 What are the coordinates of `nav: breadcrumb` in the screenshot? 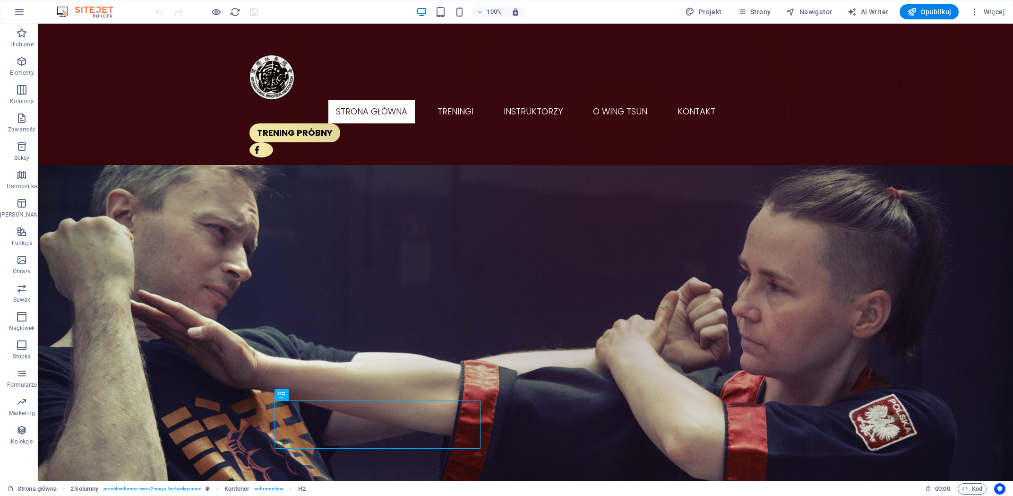 It's located at (188, 488).